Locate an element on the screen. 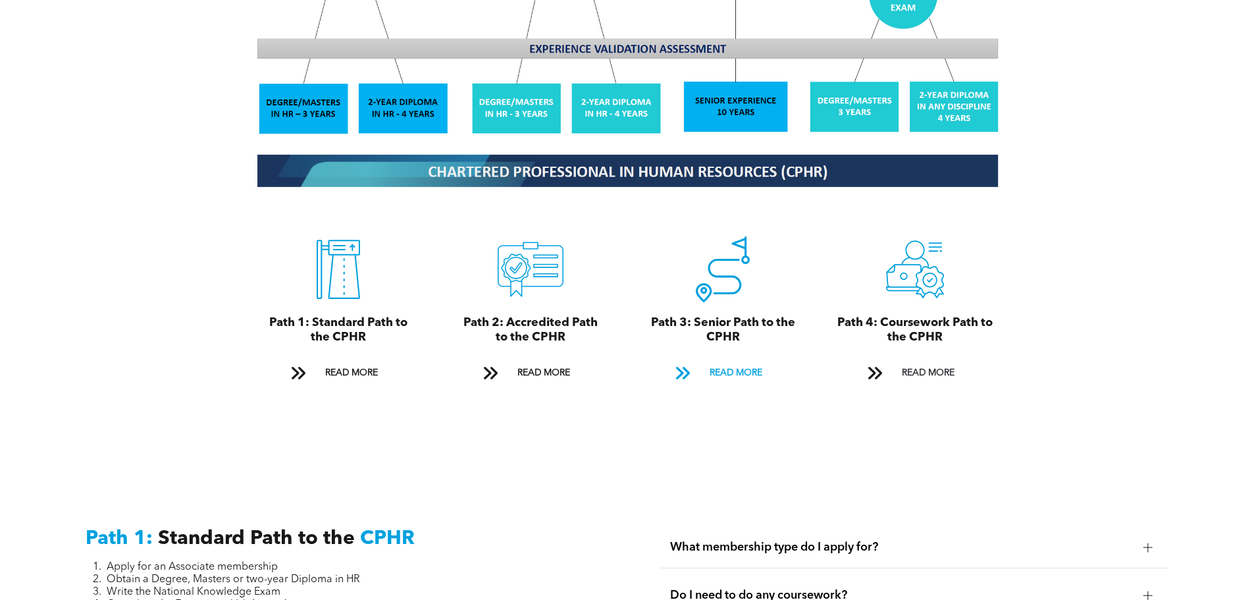  span: Path 1: is located at coordinates (119, 539).